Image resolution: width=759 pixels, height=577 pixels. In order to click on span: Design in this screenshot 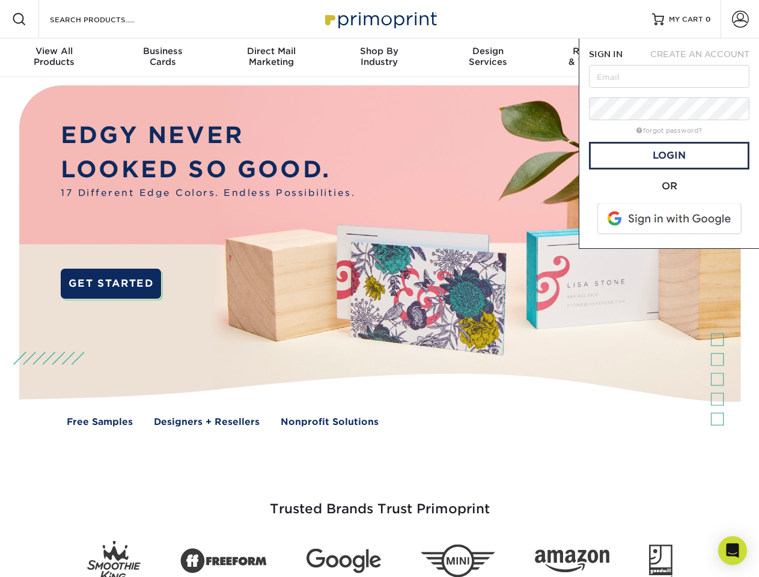, I will do `click(488, 51)`.